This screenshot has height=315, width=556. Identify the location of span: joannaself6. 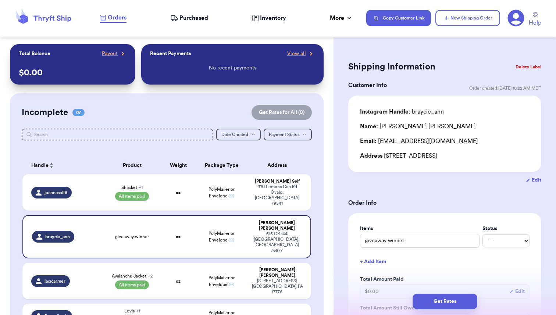
(56, 193).